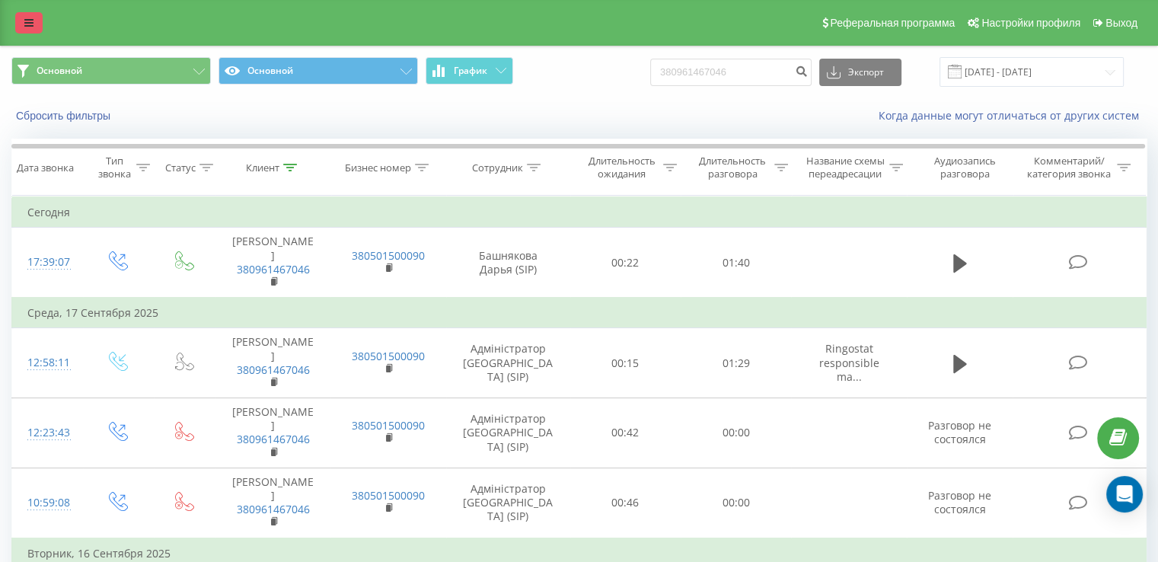  What do you see at coordinates (47, 503) in the screenshot?
I see `div: 10:59:08` at bounding box center [47, 503].